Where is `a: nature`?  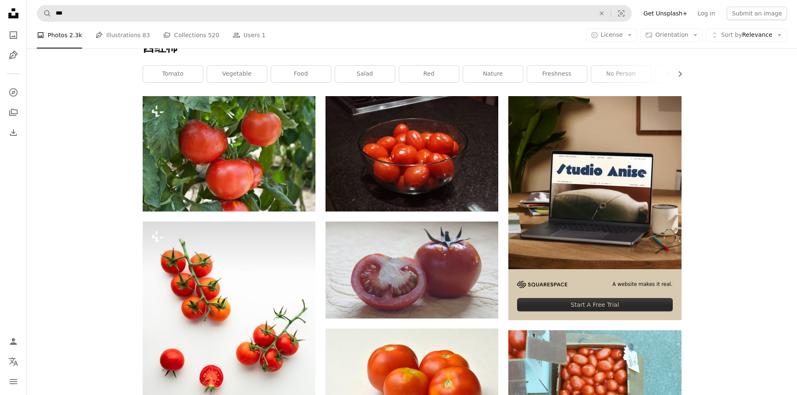
a: nature is located at coordinates (493, 74).